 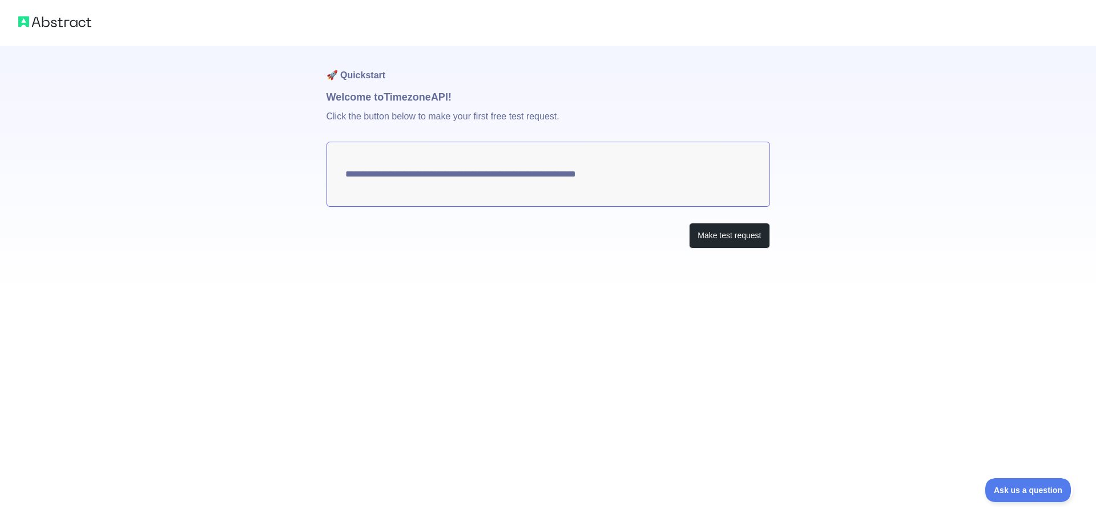 What do you see at coordinates (548, 123) in the screenshot?
I see `p: Click the button below to make your first free test request.` at bounding box center [548, 123].